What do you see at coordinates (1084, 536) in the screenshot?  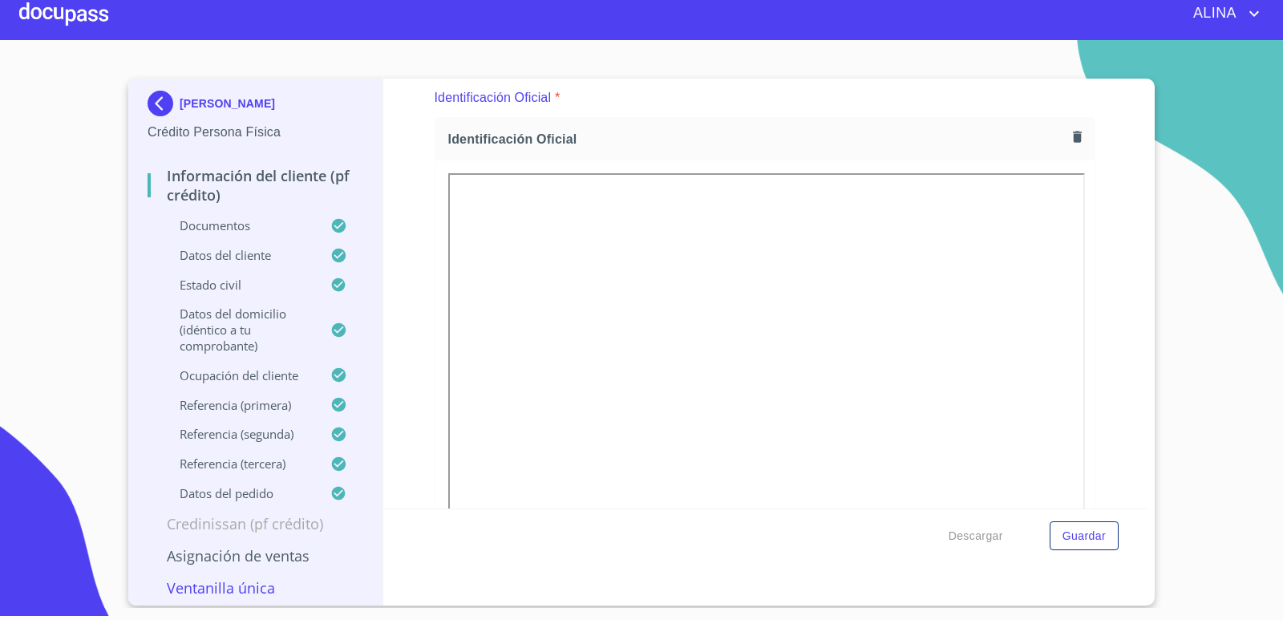 I see `span: Guardar` at bounding box center [1084, 536].